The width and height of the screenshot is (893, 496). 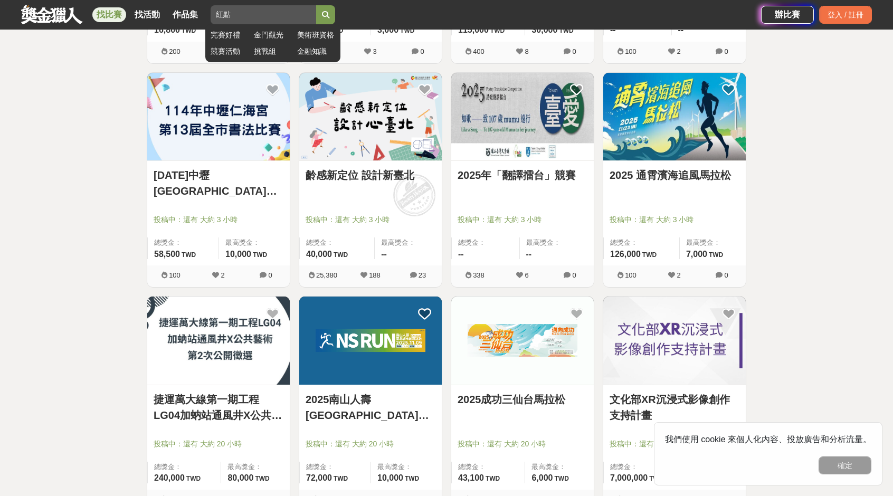 I want to click on span: 400, so click(x=479, y=51).